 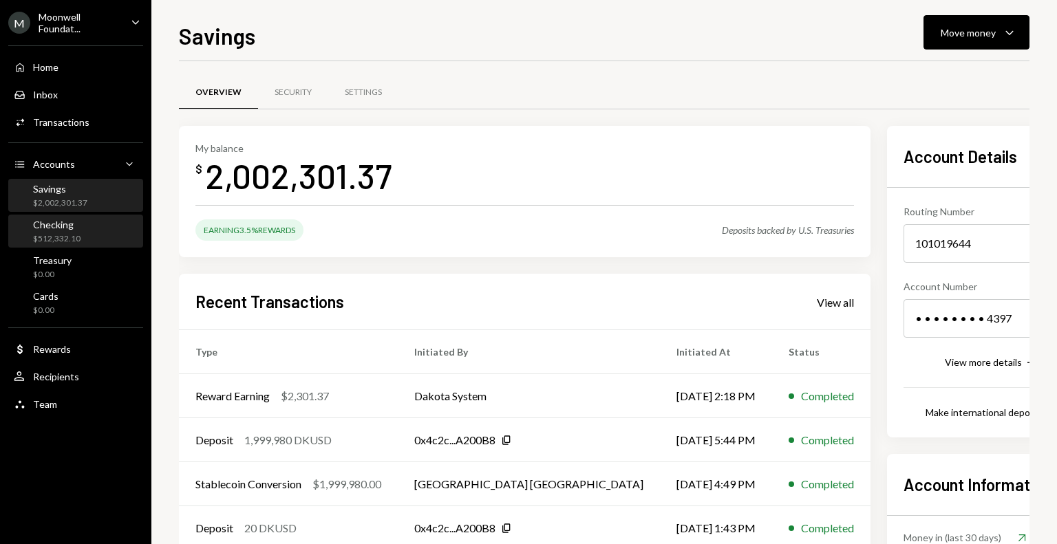 I want to click on a: Inbox, so click(x=76, y=94).